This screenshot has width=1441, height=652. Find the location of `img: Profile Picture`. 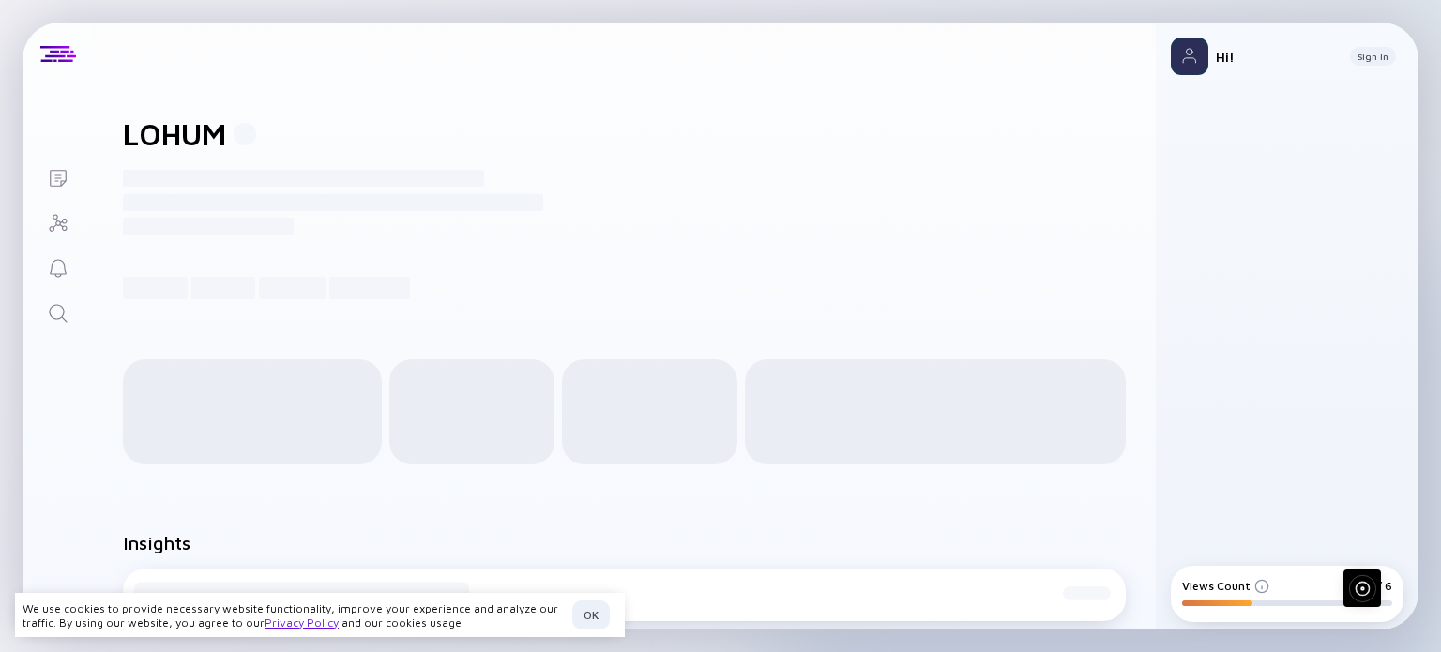

img: Profile Picture is located at coordinates (1189, 56).